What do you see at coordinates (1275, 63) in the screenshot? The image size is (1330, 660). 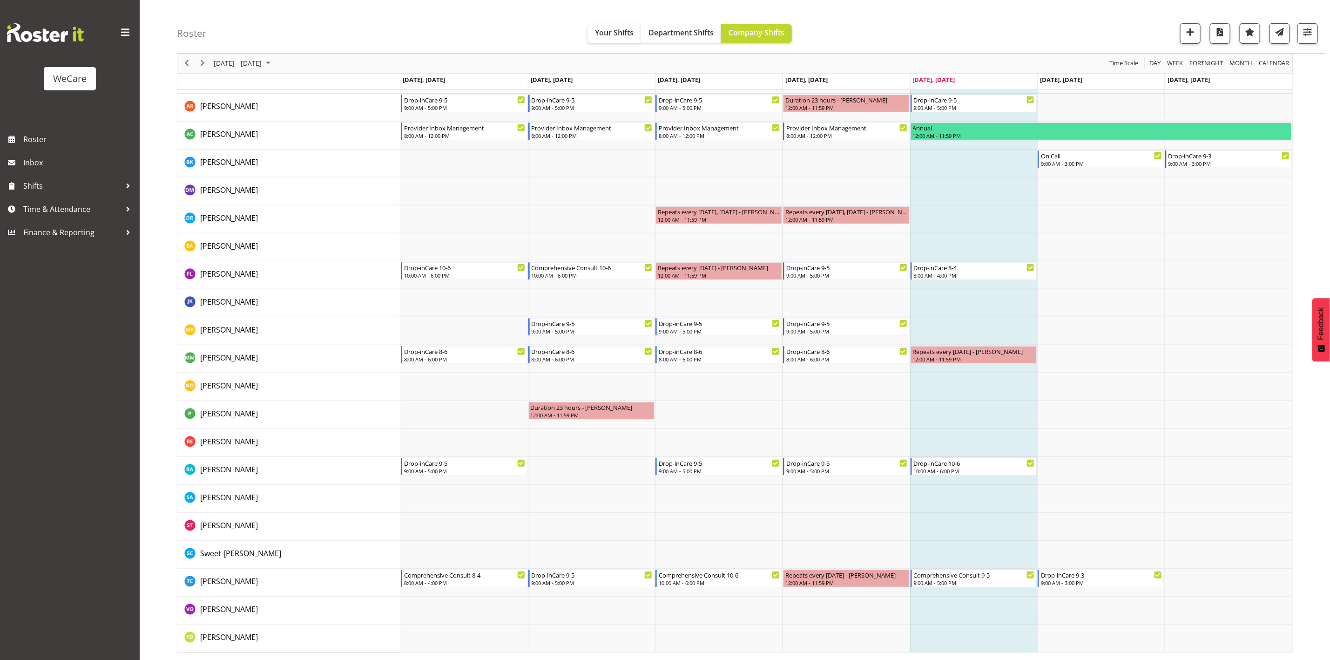 I see `button: Month` at bounding box center [1275, 63].